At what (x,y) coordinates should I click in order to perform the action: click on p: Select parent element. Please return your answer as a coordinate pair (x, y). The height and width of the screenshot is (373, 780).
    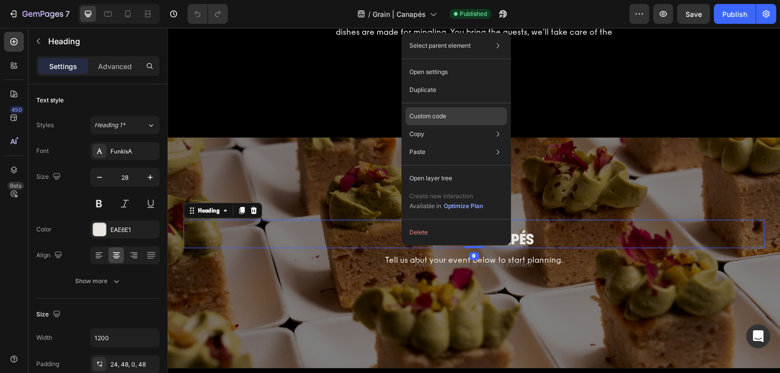
    Looking at the image, I should click on (440, 46).